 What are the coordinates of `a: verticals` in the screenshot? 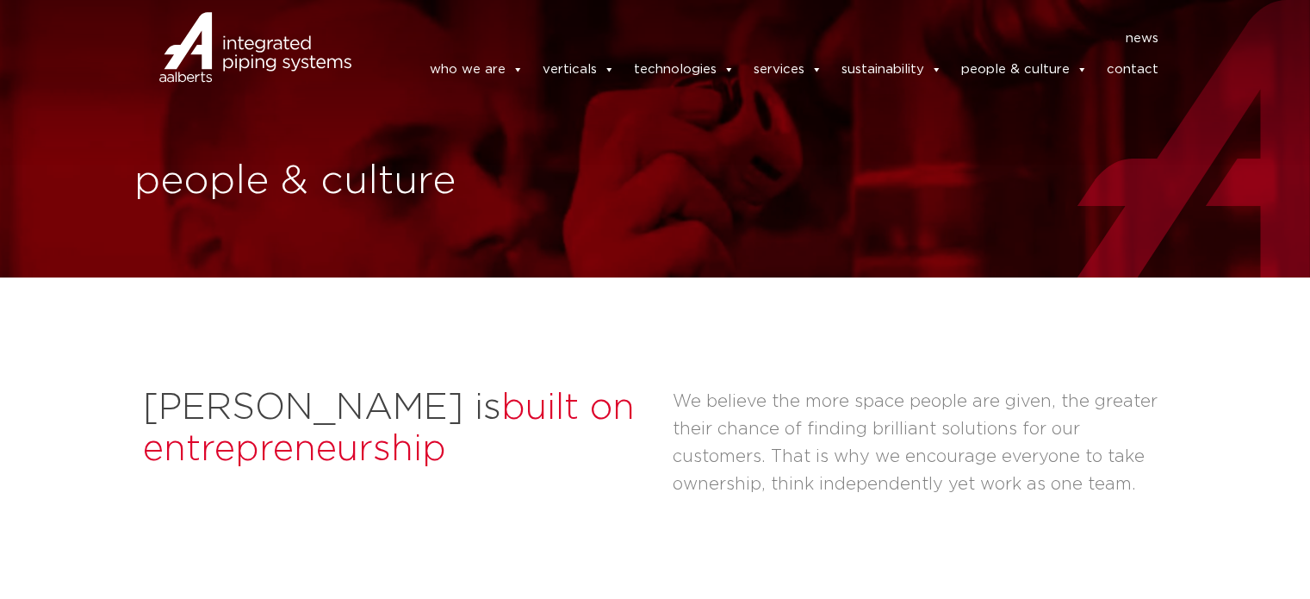 It's located at (579, 70).